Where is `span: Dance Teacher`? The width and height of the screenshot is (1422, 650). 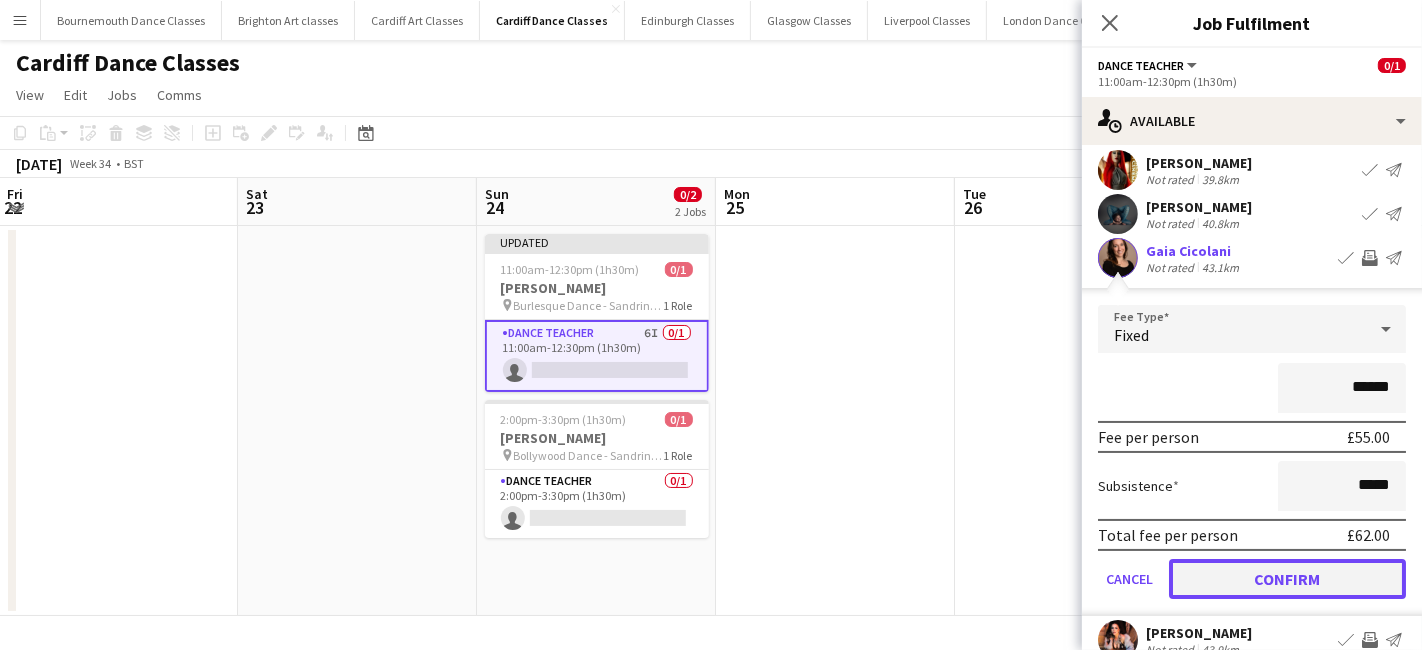 span: Dance Teacher is located at coordinates (1141, 65).